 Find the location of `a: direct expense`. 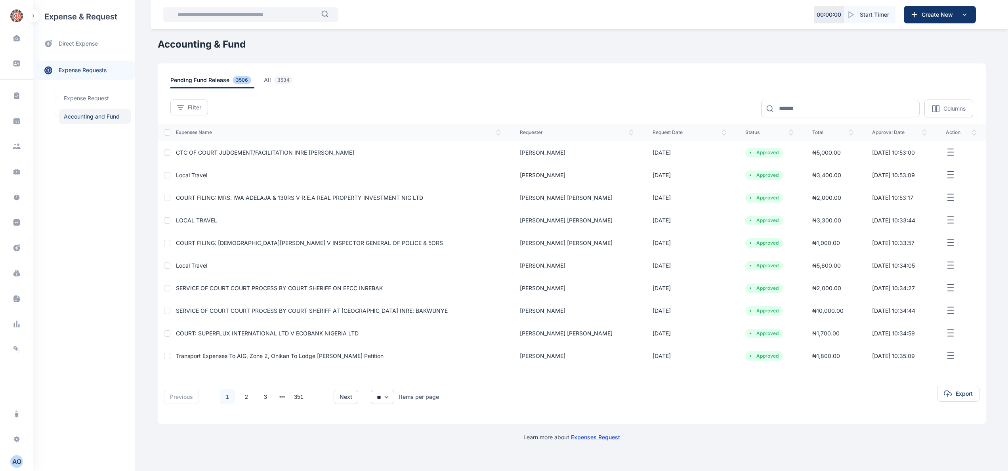

a: direct expense is located at coordinates (84, 44).